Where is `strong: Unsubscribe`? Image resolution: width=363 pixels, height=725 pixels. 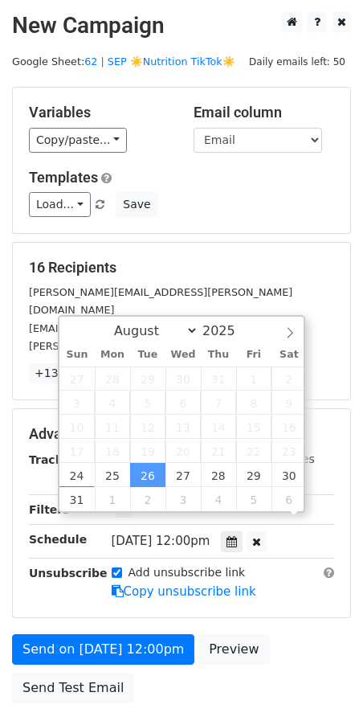 strong: Unsubscribe is located at coordinates (68, 573).